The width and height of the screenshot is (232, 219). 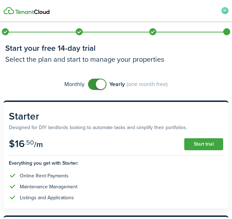 I want to click on subscription-pricing-card-features-title: Everything you get with Starter:, so click(x=116, y=161).